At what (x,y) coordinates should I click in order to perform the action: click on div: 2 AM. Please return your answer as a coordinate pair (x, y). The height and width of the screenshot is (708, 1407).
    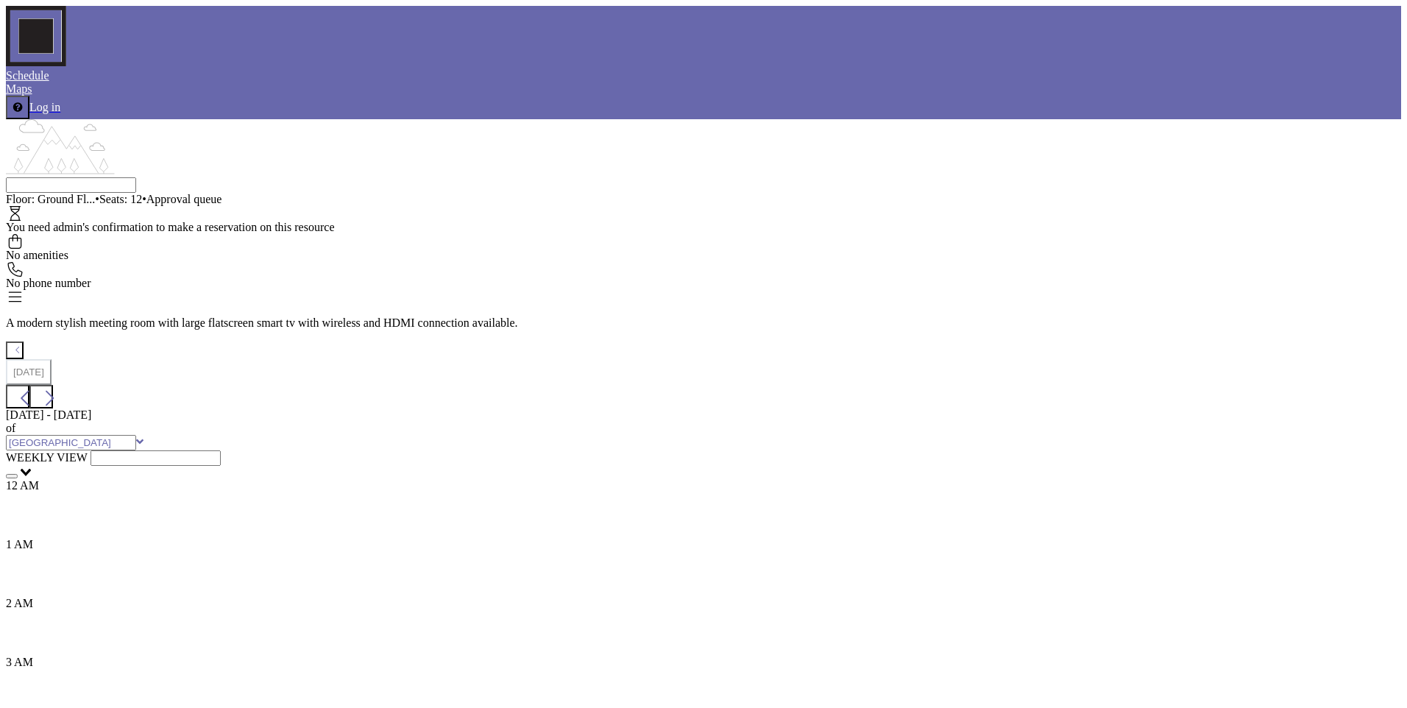
    Looking at the image, I should click on (703, 626).